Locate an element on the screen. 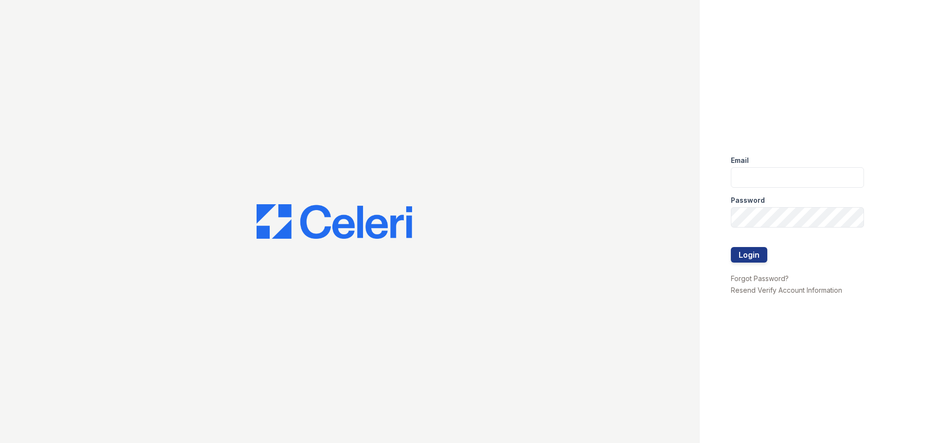  label: Email is located at coordinates (739, 160).